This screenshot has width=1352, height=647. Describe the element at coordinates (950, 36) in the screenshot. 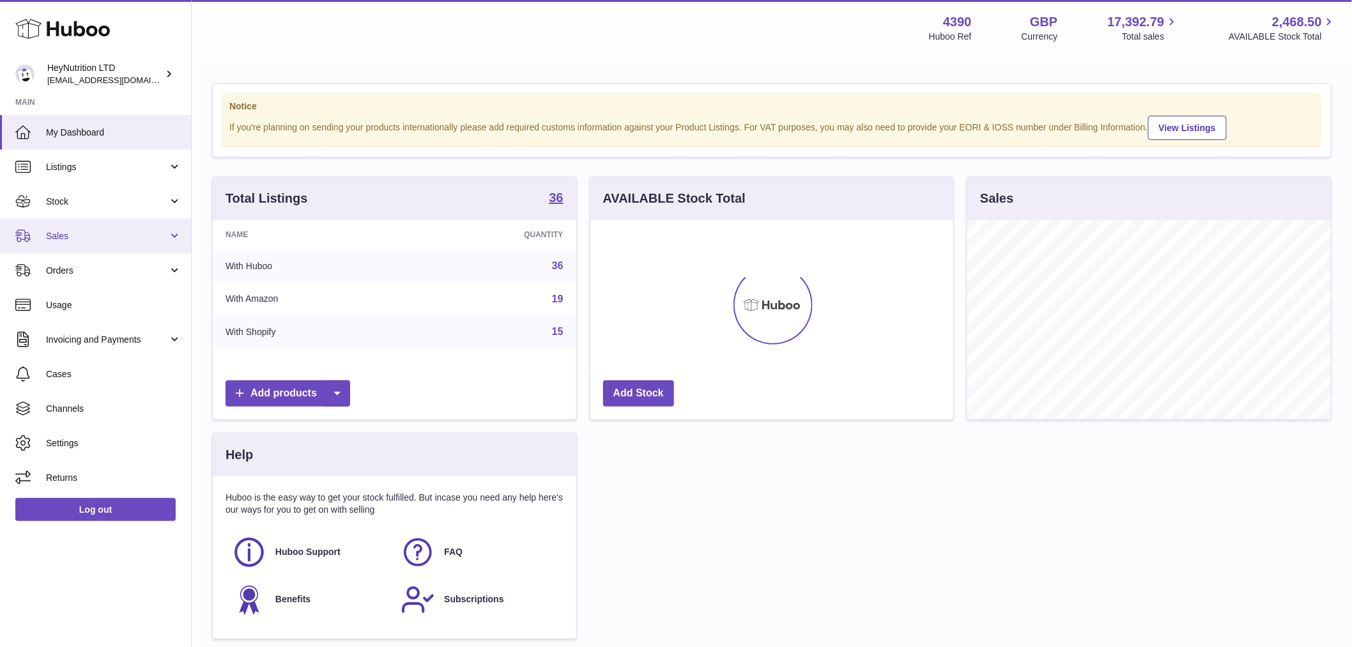

I see `div: Huboo Ref` at that location.